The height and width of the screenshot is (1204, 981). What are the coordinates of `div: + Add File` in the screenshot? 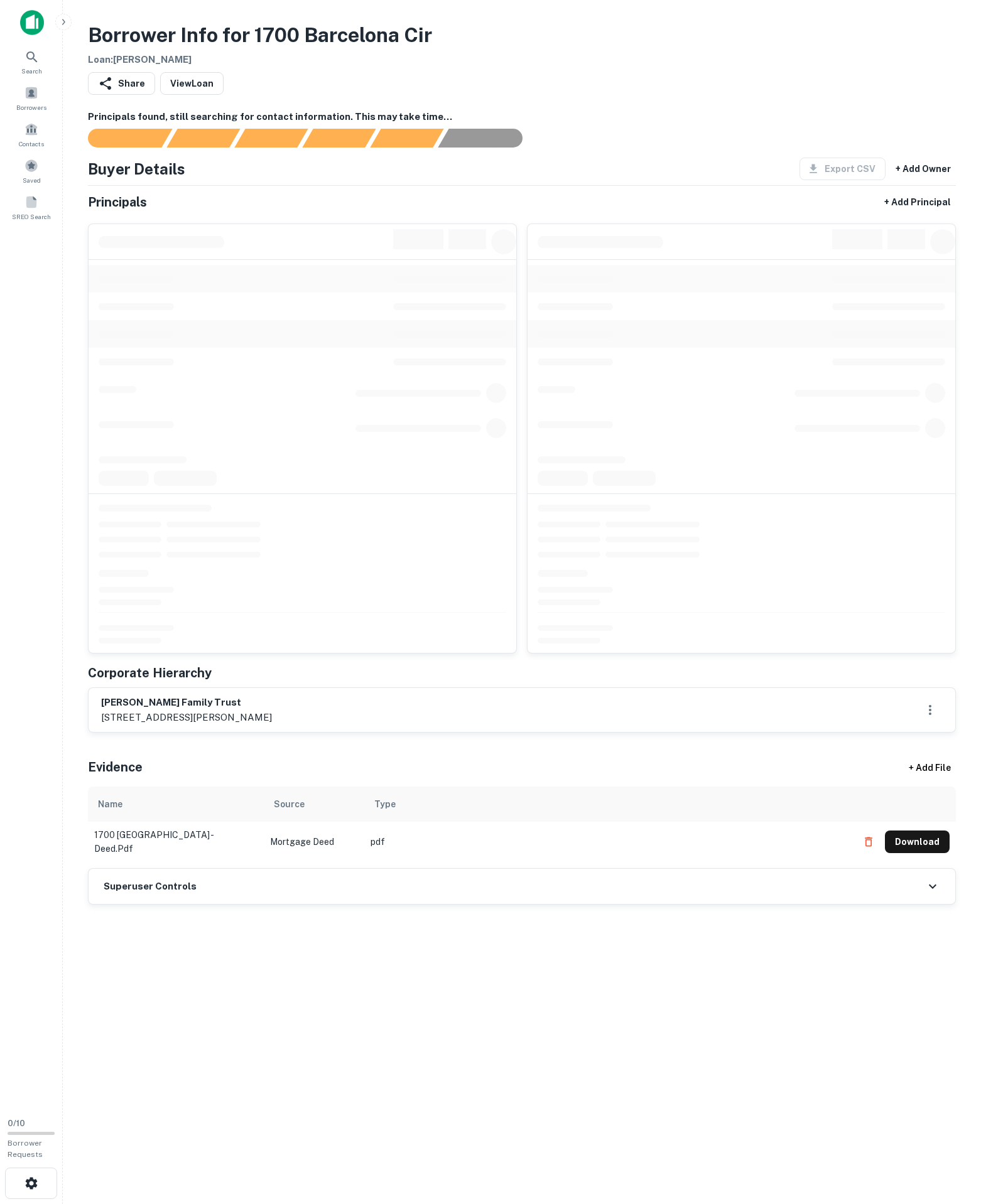 It's located at (930, 768).